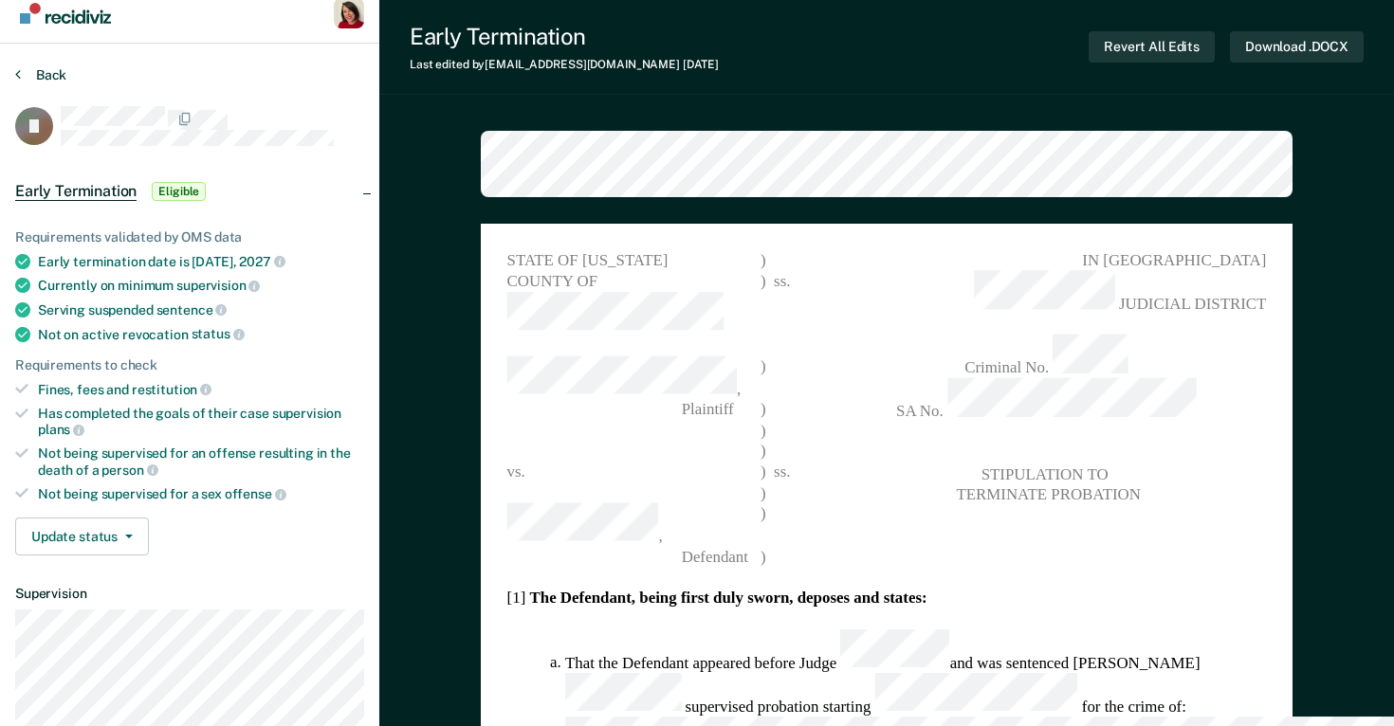 The image size is (1394, 726). I want to click on pre: STIPULATION TO TERMINATE PROBATION, so click(1046, 485).